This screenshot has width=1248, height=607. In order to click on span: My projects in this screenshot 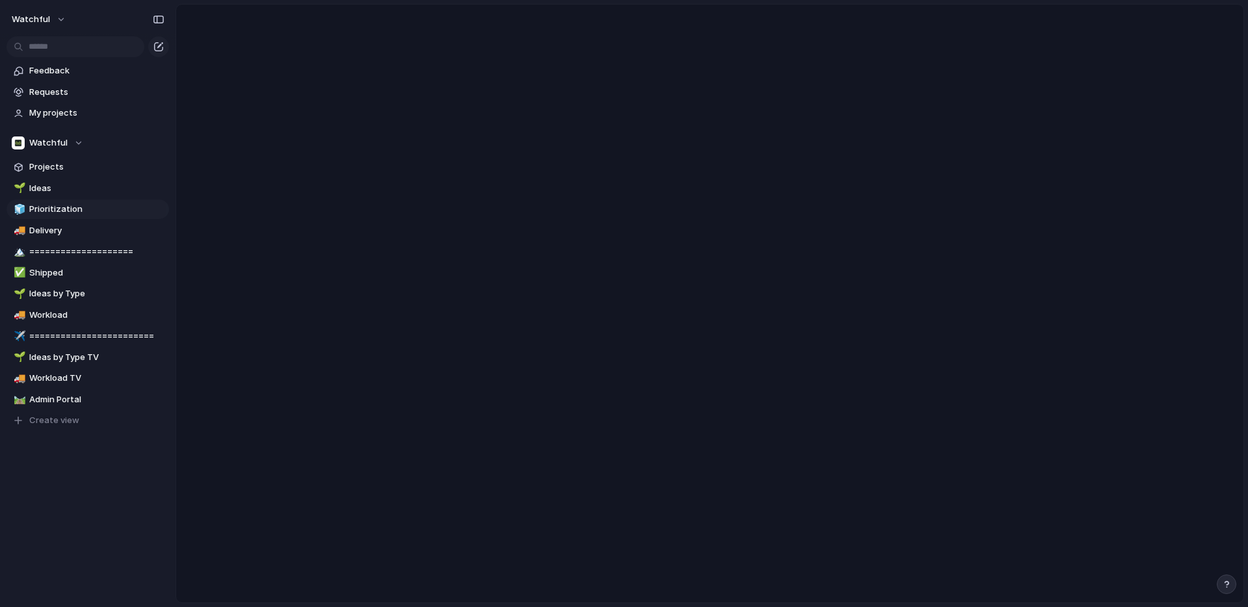, I will do `click(97, 113)`.